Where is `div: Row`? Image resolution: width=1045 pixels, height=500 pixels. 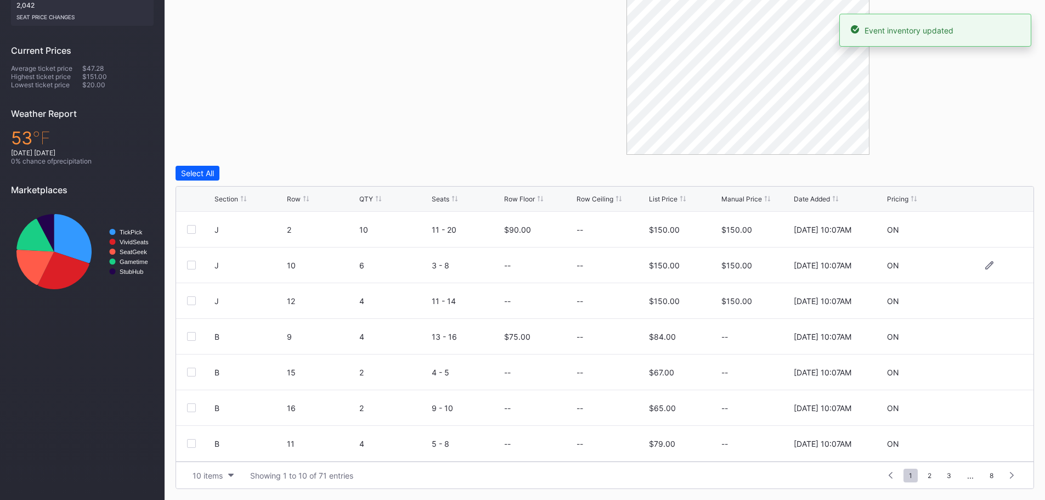
div: Row is located at coordinates (294, 199).